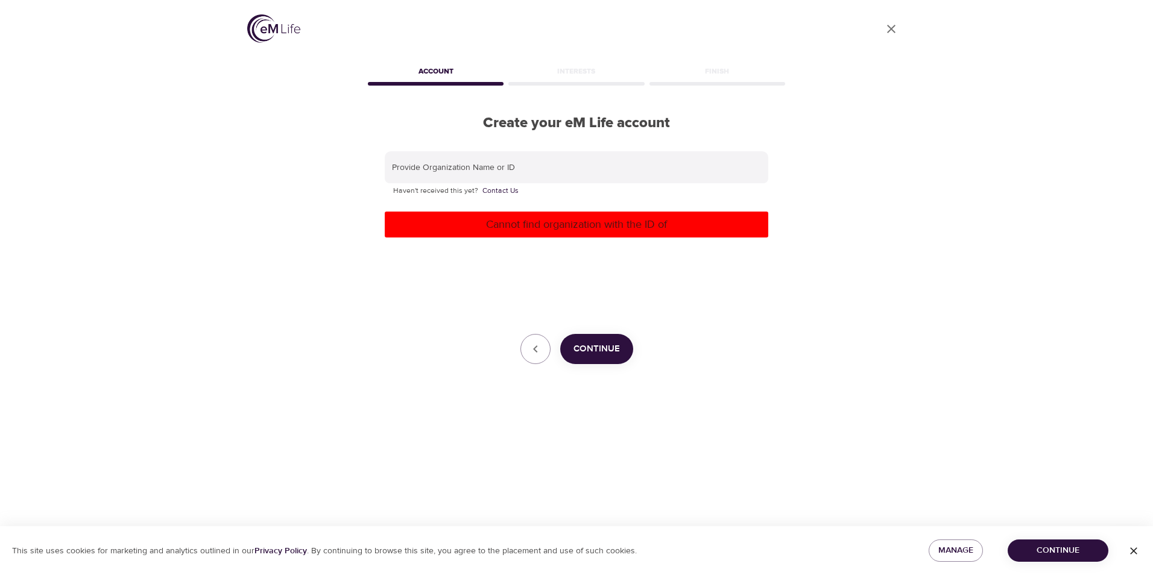 The width and height of the screenshot is (1153, 575). What do you see at coordinates (501, 191) in the screenshot?
I see `a: Contact Us` at bounding box center [501, 191].